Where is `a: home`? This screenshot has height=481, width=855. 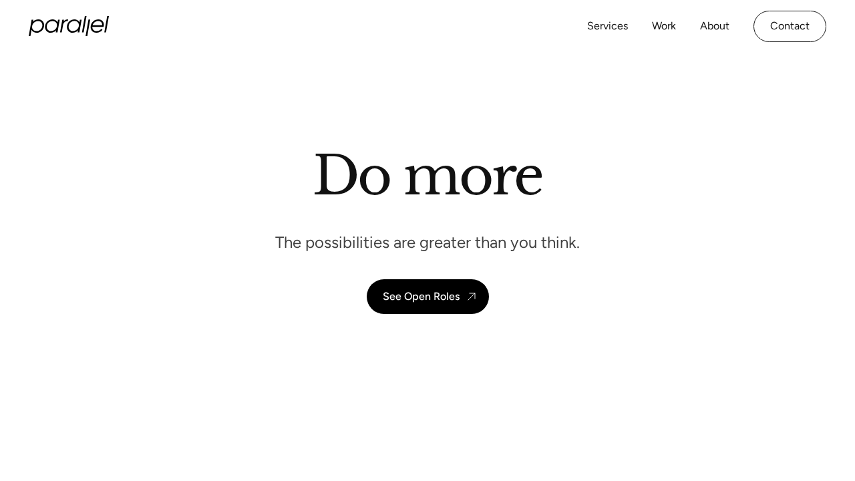
a: home is located at coordinates (69, 26).